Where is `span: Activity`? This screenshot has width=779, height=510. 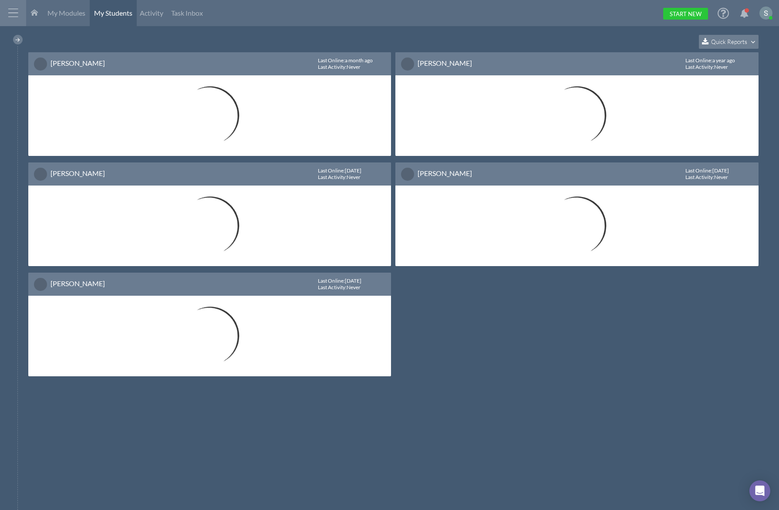 span: Activity is located at coordinates (152, 13).